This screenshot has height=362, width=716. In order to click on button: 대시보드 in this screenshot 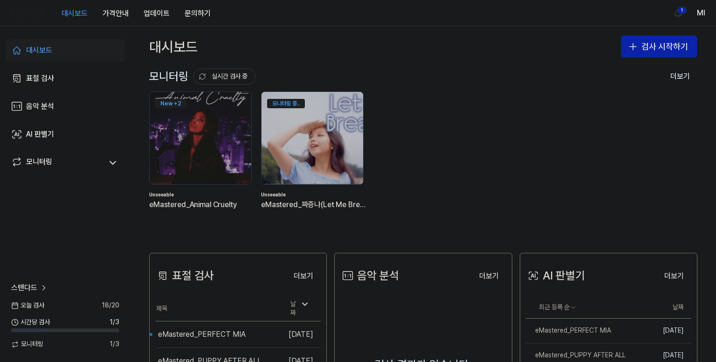, I will do `click(75, 14)`.